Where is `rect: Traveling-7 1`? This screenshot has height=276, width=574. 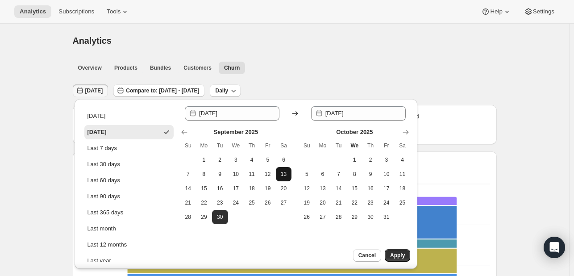
rect: Traveling-7 1 is located at coordinates (291, 244).